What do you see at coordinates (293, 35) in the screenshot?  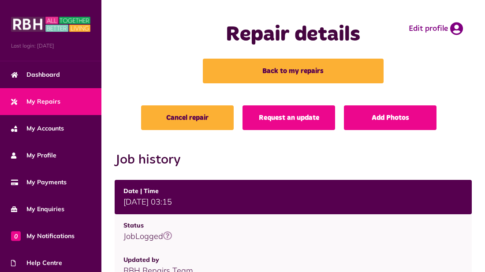 I see `h1: Repair details` at bounding box center [293, 35].